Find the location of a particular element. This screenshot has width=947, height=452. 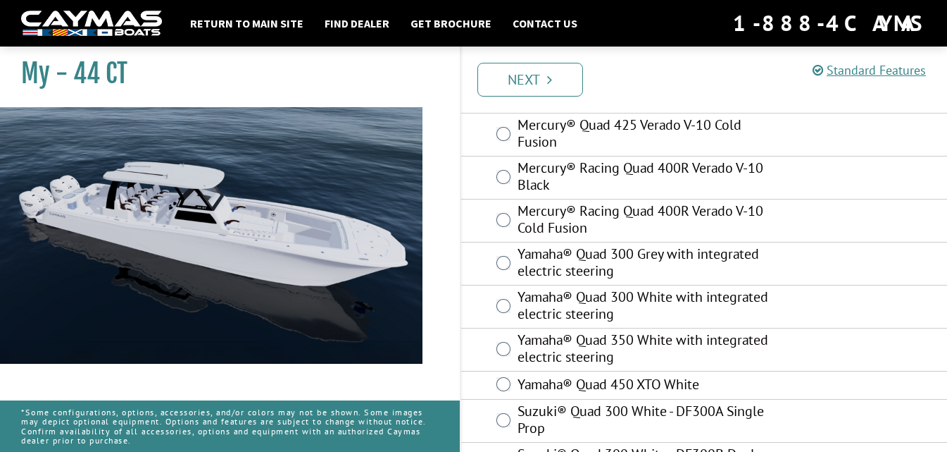

a: Next is located at coordinates (530, 80).